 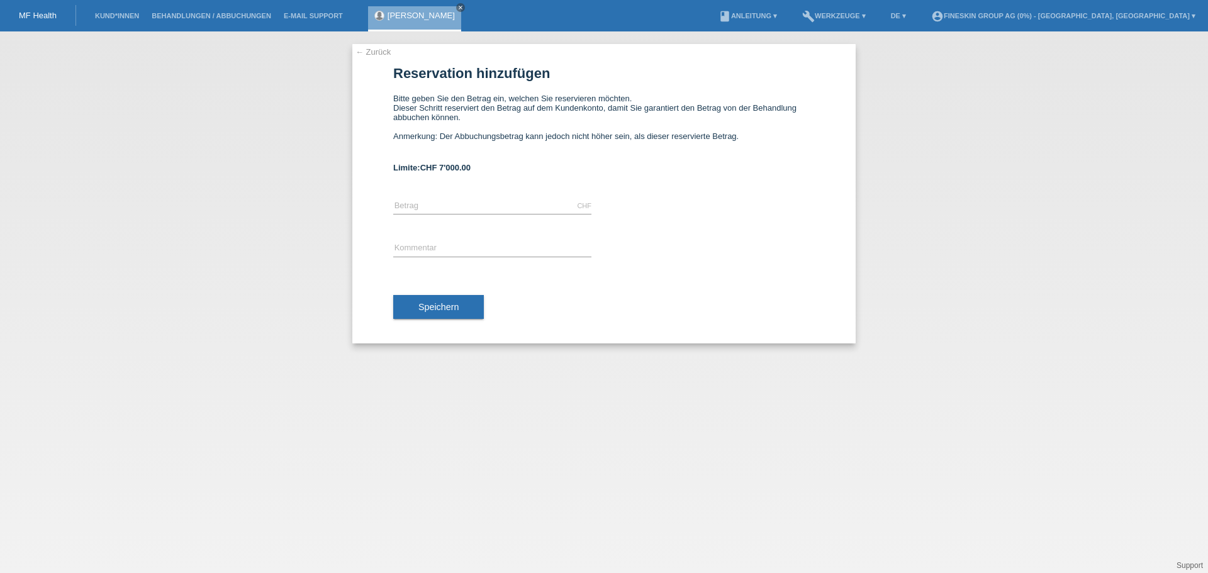 What do you see at coordinates (938, 16) in the screenshot?
I see `i: account_circle` at bounding box center [938, 16].